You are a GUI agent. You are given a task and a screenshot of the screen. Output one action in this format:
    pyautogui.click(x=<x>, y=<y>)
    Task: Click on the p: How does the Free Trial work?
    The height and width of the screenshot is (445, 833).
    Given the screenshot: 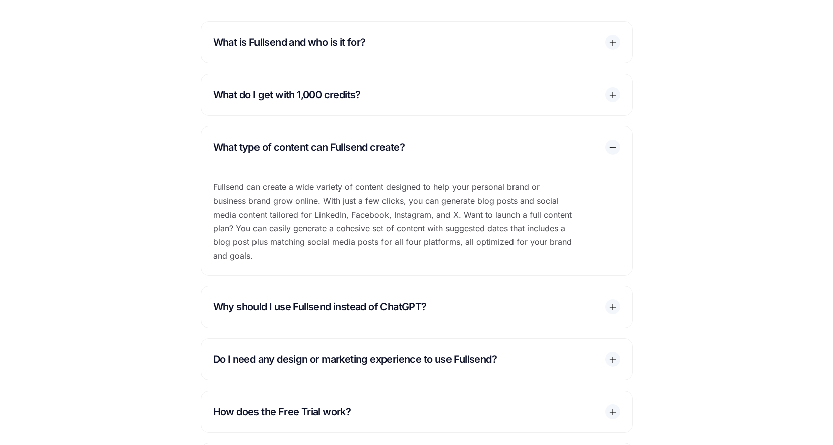 What is the action you would take?
    pyautogui.click(x=292, y=412)
    